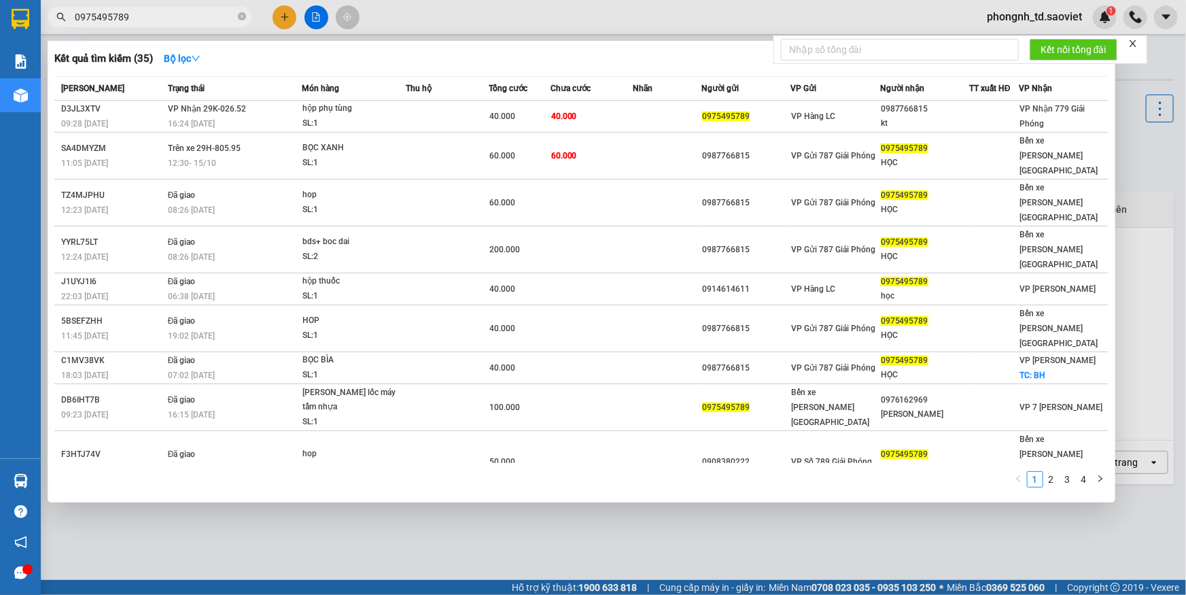 The width and height of the screenshot is (1186, 595). What do you see at coordinates (1051, 479) in the screenshot?
I see `a: 2` at bounding box center [1051, 479].